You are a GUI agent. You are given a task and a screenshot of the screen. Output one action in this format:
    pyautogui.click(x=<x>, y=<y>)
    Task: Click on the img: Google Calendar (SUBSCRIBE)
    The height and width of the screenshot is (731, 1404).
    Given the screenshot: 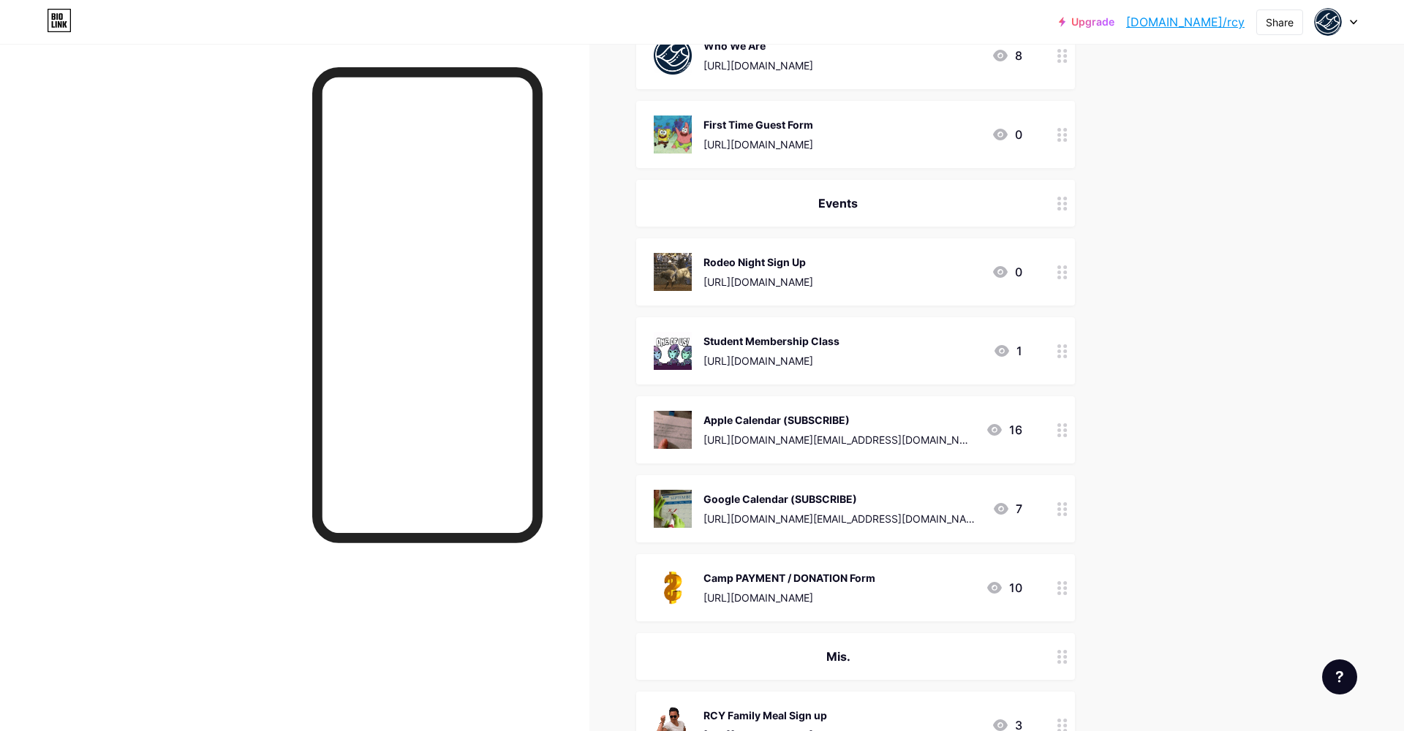 What is the action you would take?
    pyautogui.click(x=673, y=509)
    